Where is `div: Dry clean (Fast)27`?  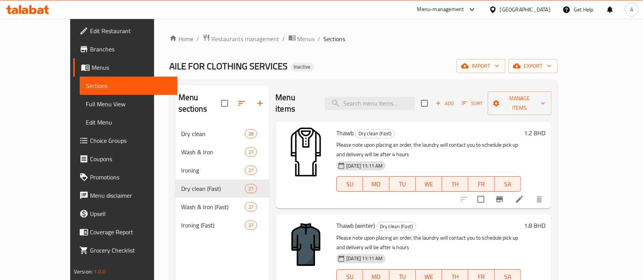
div: Dry clean (Fast)27 is located at coordinates (222, 189).